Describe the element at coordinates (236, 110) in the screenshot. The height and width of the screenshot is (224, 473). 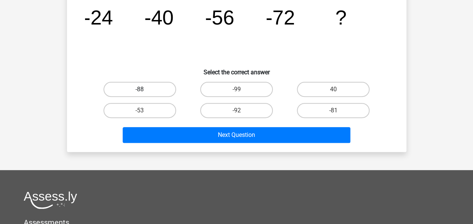
I see `label: -92` at that location.